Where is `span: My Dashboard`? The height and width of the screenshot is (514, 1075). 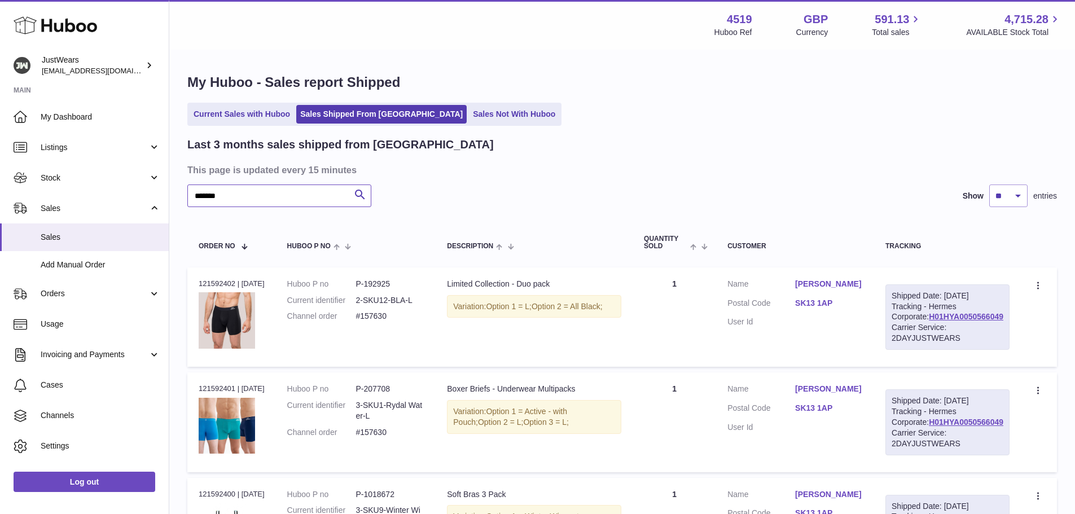
span: My Dashboard is located at coordinates (100, 117).